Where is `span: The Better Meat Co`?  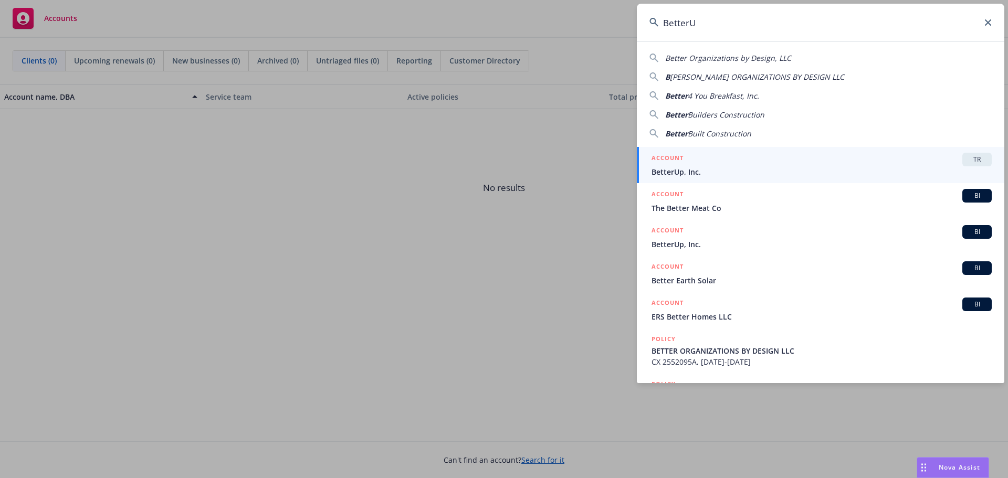 span: The Better Meat Co is located at coordinates (821, 208).